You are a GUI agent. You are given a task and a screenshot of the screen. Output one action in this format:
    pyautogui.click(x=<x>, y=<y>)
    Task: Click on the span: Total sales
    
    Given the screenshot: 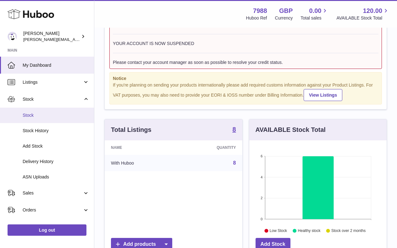 What is the action you would take?
    pyautogui.click(x=314, y=18)
    